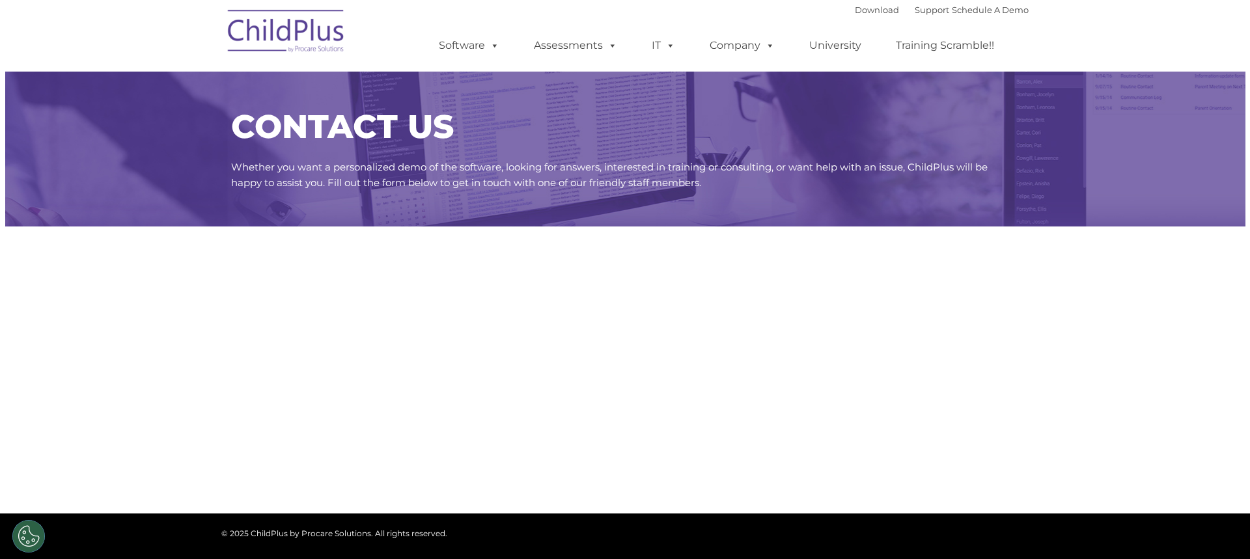  I want to click on button: Cookies Settings, so click(29, 536).